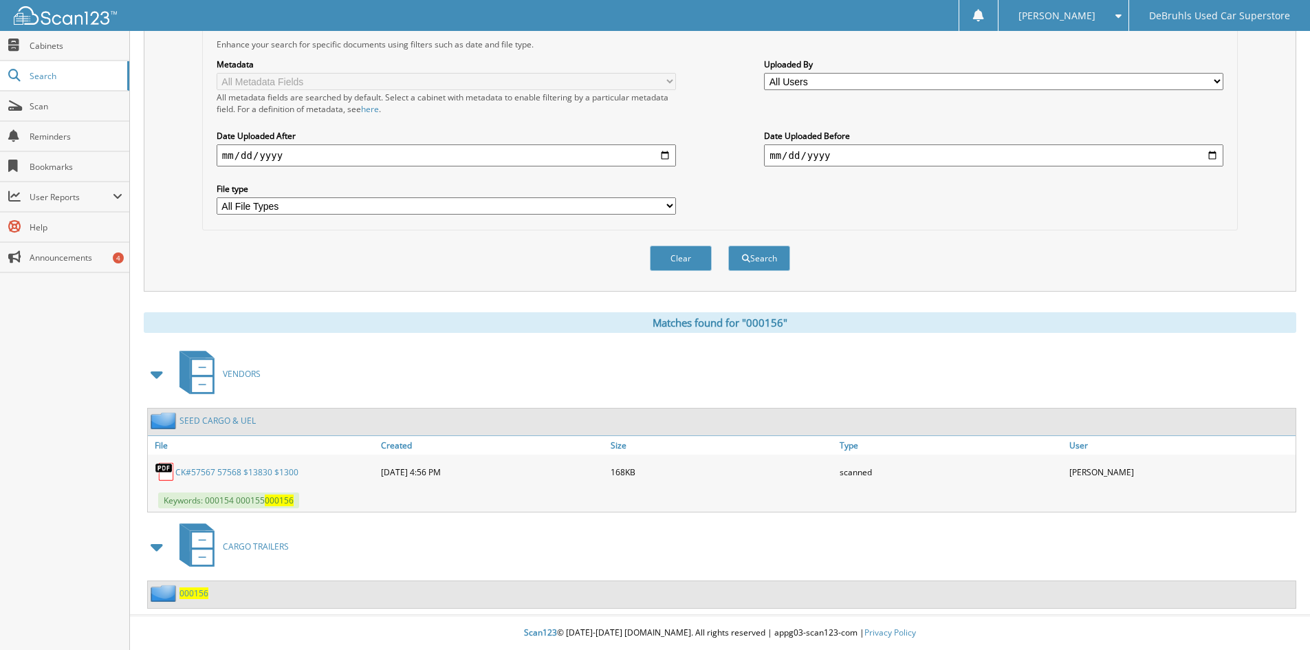 Image resolution: width=1310 pixels, height=650 pixels. I want to click on a: CK#57567 57568 $13830 $1300, so click(237, 472).